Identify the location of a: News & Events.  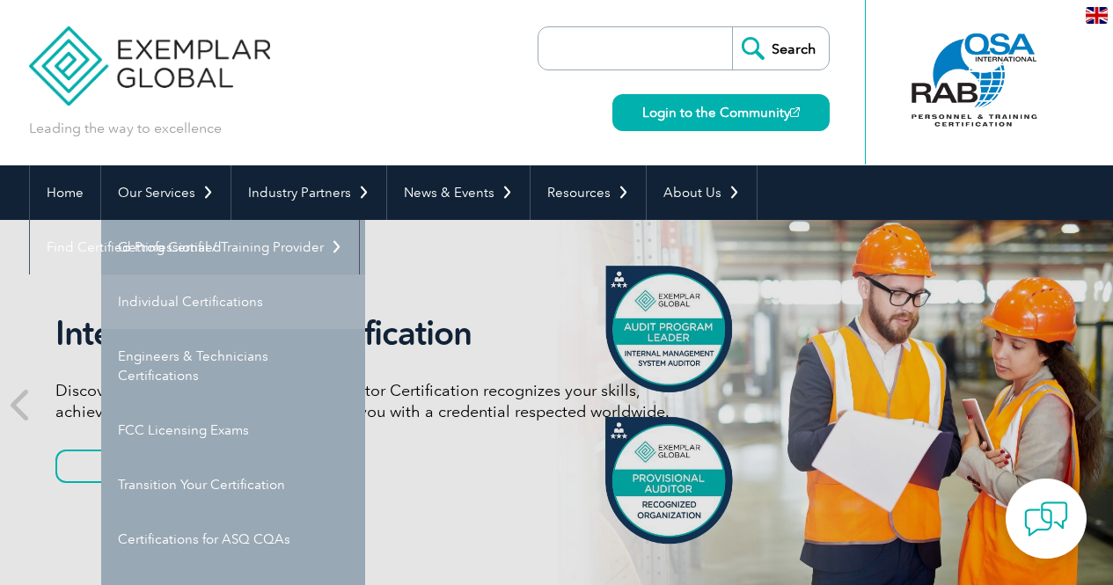
(458, 193).